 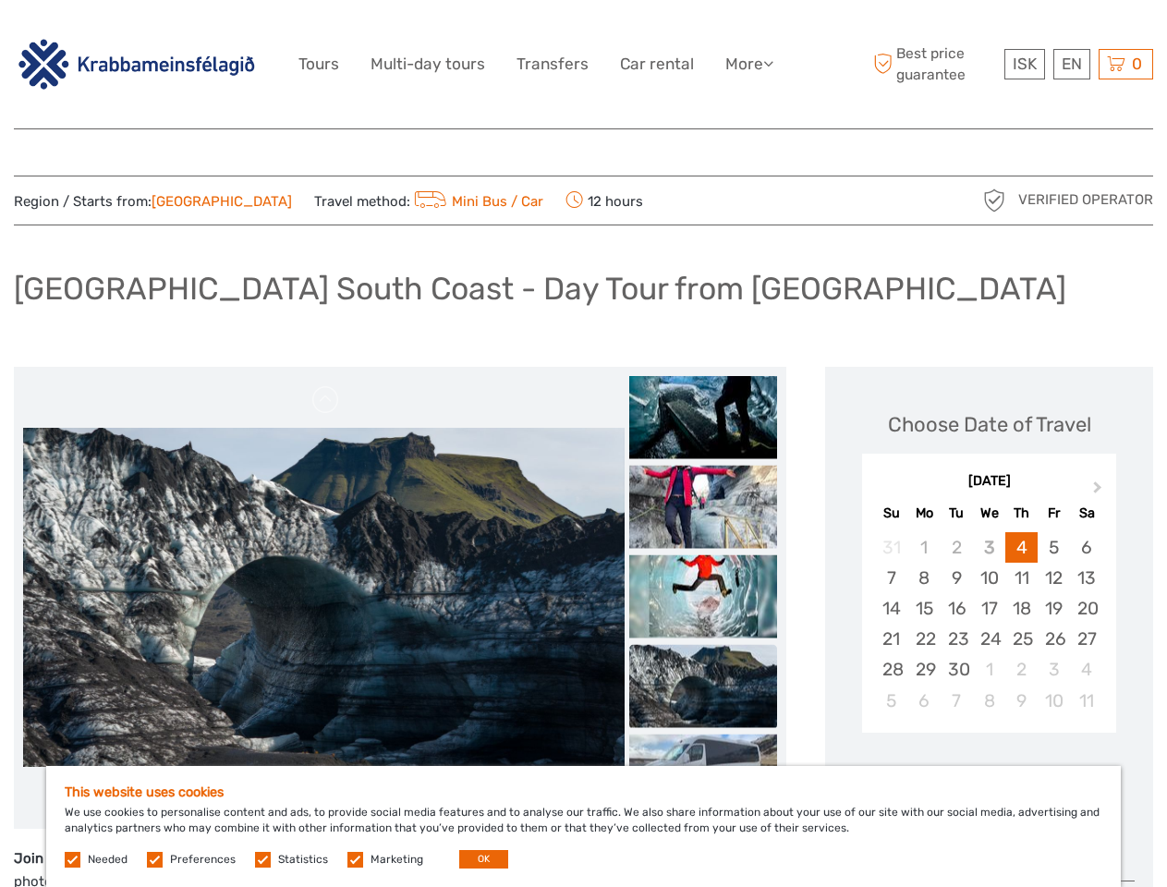 I want to click on div: Choose Wednesday, September 10th, 2025, so click(x=989, y=577).